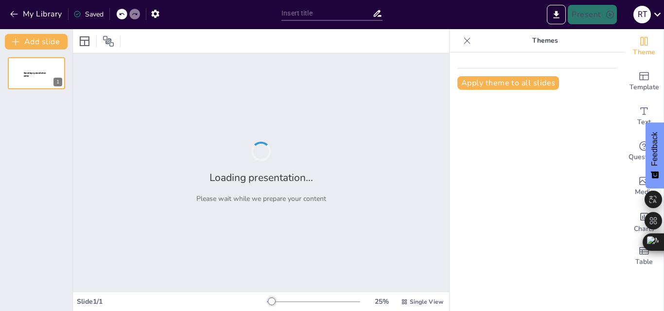  What do you see at coordinates (644, 47) in the screenshot?
I see `div: Change the overall theme` at bounding box center [644, 47].